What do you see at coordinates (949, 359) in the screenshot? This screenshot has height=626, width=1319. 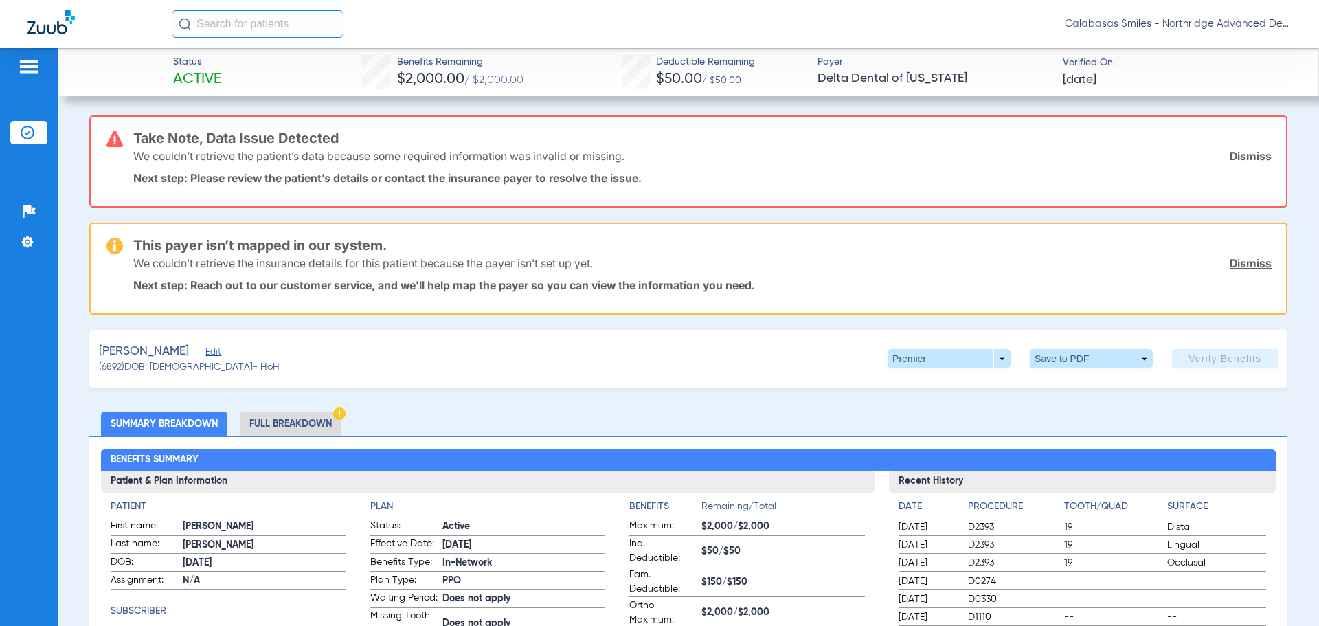 I see `button: Premier` at bounding box center [949, 359].